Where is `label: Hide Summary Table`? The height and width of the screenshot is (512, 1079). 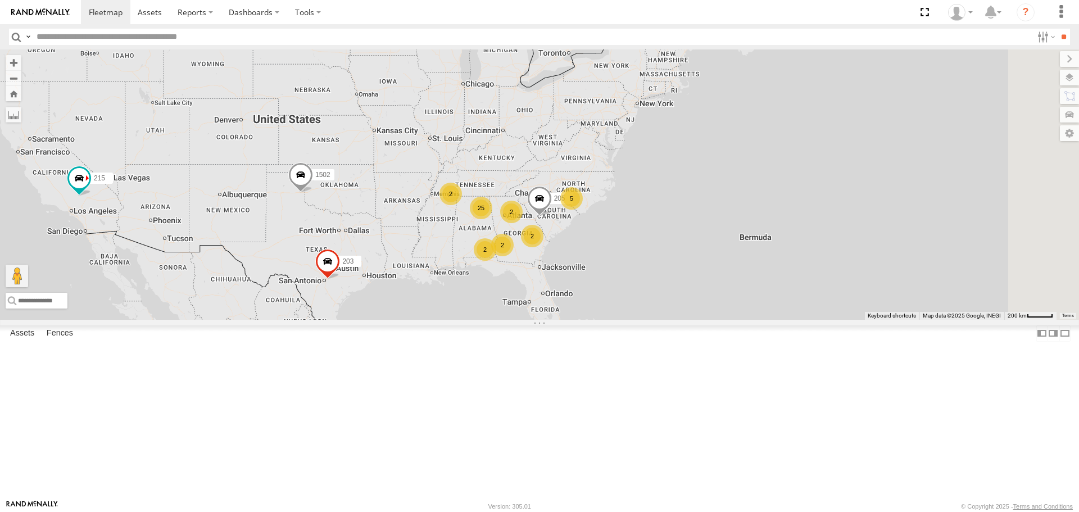 label: Hide Summary Table is located at coordinates (1065, 333).